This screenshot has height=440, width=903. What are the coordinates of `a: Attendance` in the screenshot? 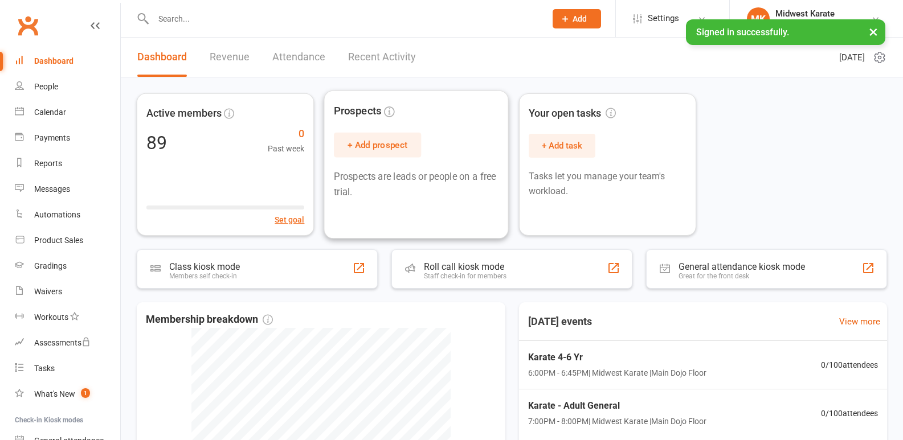 It's located at (298, 57).